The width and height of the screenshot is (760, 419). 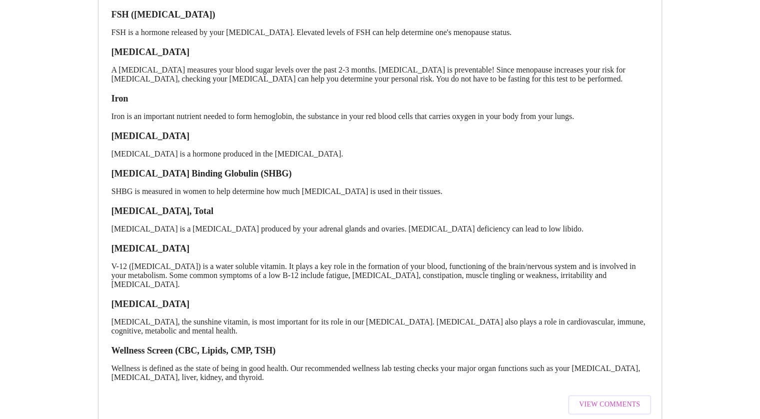 What do you see at coordinates (380, 116) in the screenshot?
I see `p: Iron is an important nutrient needed to form hemoglobin, the substance in your red blood cells th...` at bounding box center [380, 116].